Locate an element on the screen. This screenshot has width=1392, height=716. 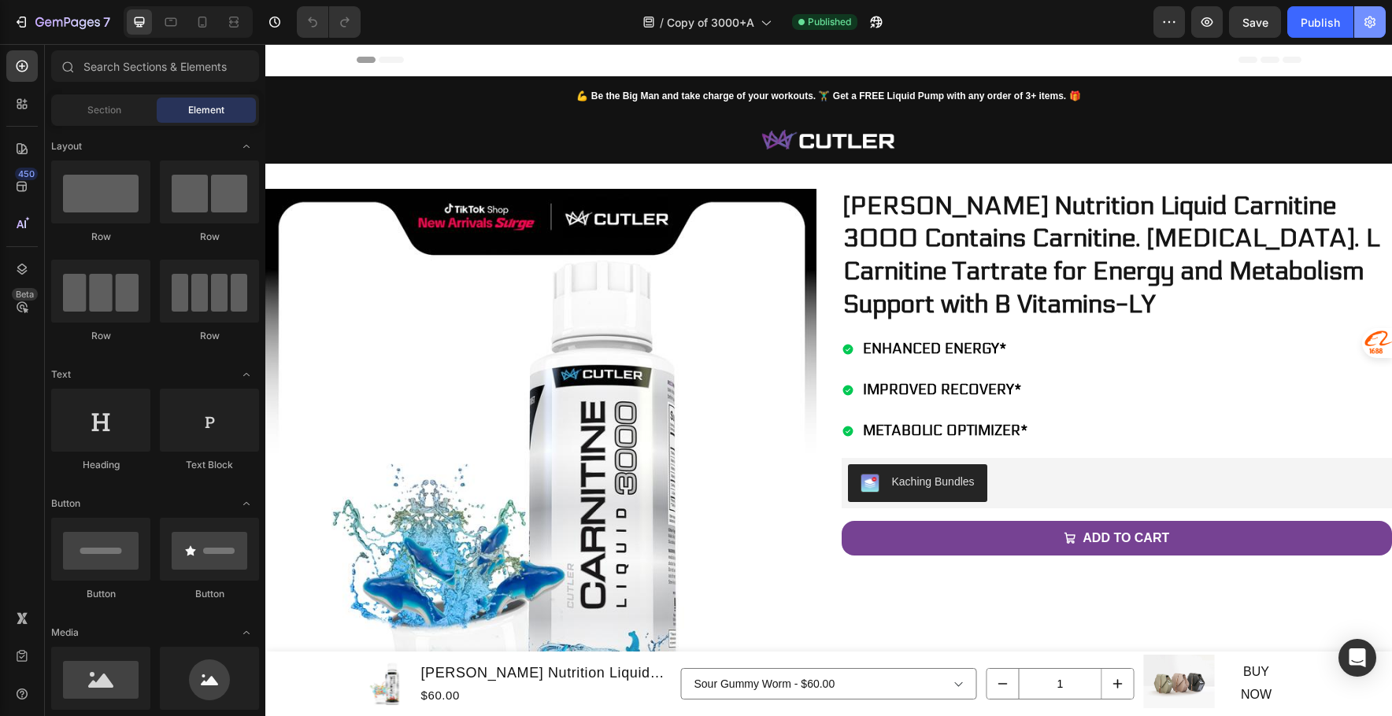
span: Published is located at coordinates (829, 22).